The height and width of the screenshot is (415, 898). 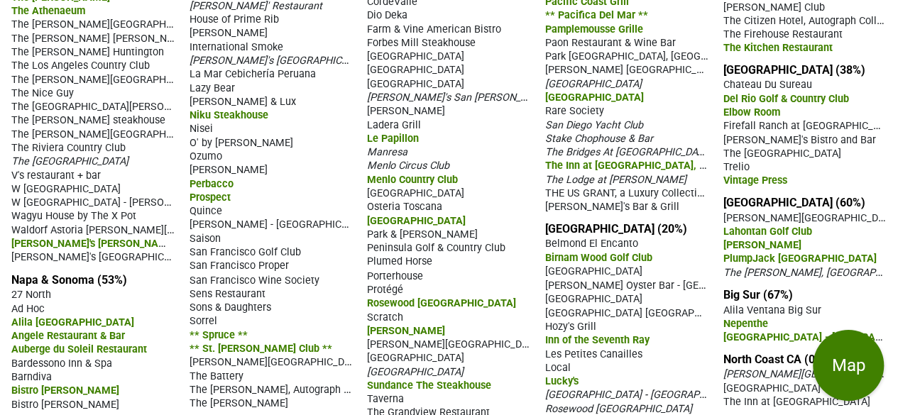 What do you see at coordinates (234, 19) in the screenshot?
I see `span: House of Prime Rib` at bounding box center [234, 19].